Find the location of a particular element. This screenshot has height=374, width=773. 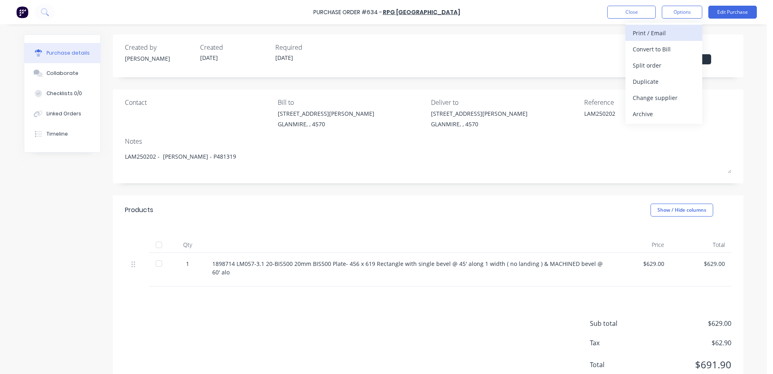

button: Timeline is located at coordinates (62, 134).